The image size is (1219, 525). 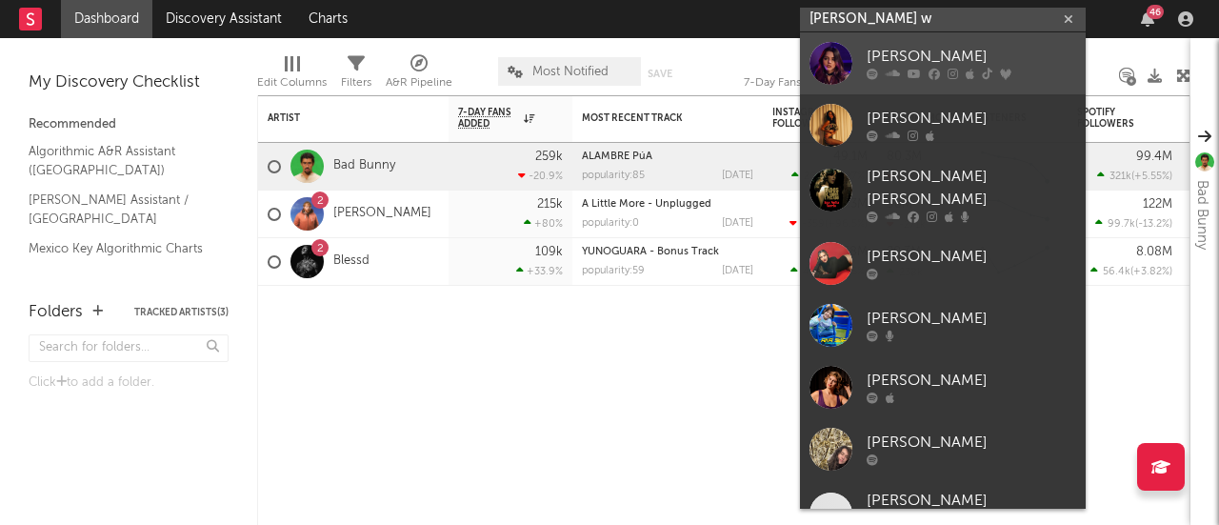 What do you see at coordinates (1148, 19) in the screenshot?
I see `button: 46` at bounding box center [1148, 19].